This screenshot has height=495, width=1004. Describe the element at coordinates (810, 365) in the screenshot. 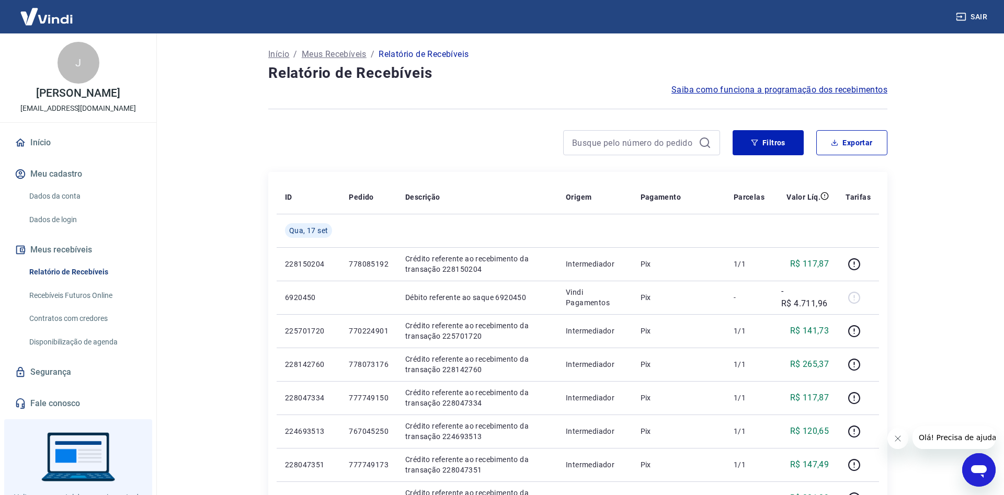

I see `p: R$ 265,37` at that location.